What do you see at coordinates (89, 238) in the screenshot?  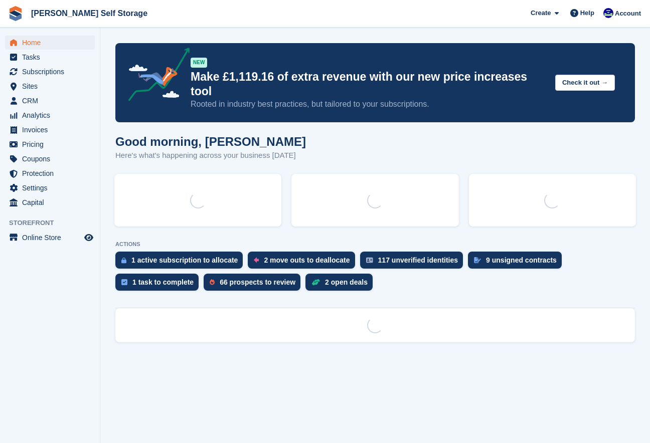 I see `a: Preview store` at bounding box center [89, 238].